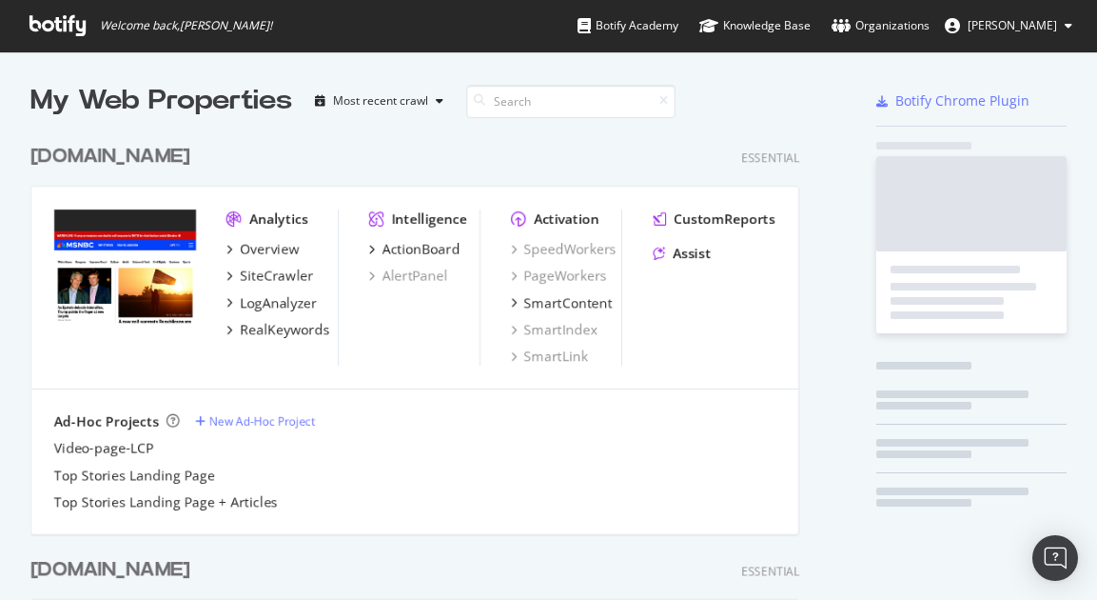  Describe the element at coordinates (1055, 558) in the screenshot. I see `div: Open Intercom Messenger` at that location.